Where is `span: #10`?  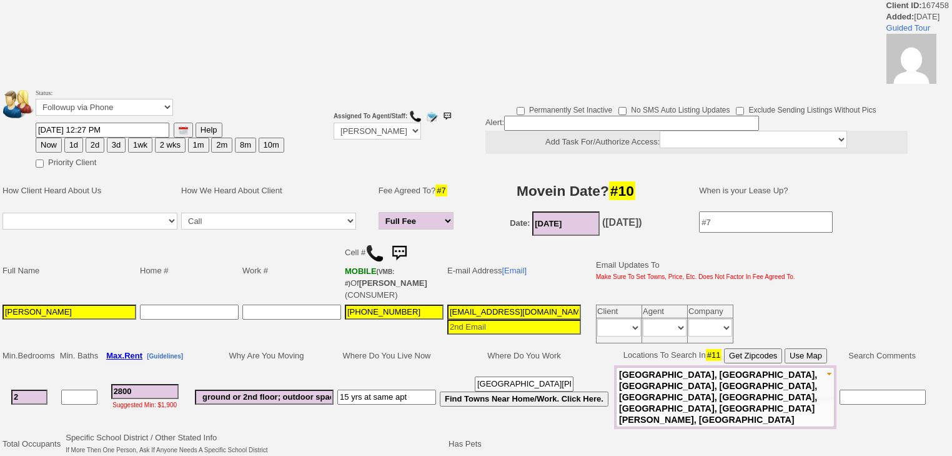 span: #10 is located at coordinates (622, 191).